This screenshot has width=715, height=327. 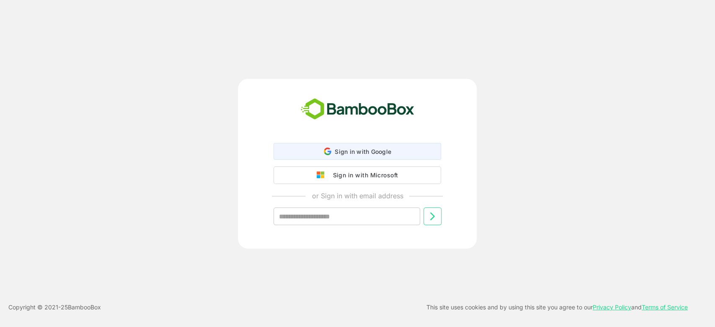 What do you see at coordinates (557, 307) in the screenshot?
I see `p: This site uses cookies and by using this site you agree to our and` at bounding box center [557, 307].